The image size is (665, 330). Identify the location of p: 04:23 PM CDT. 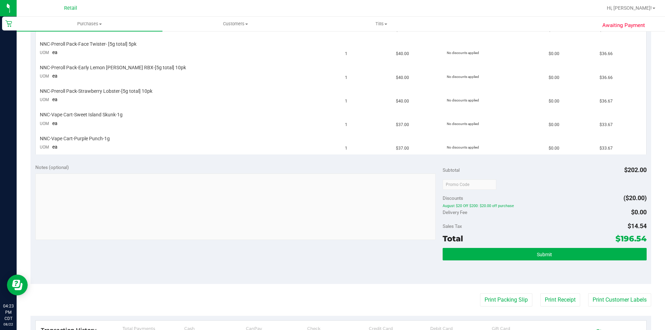
(8, 312).